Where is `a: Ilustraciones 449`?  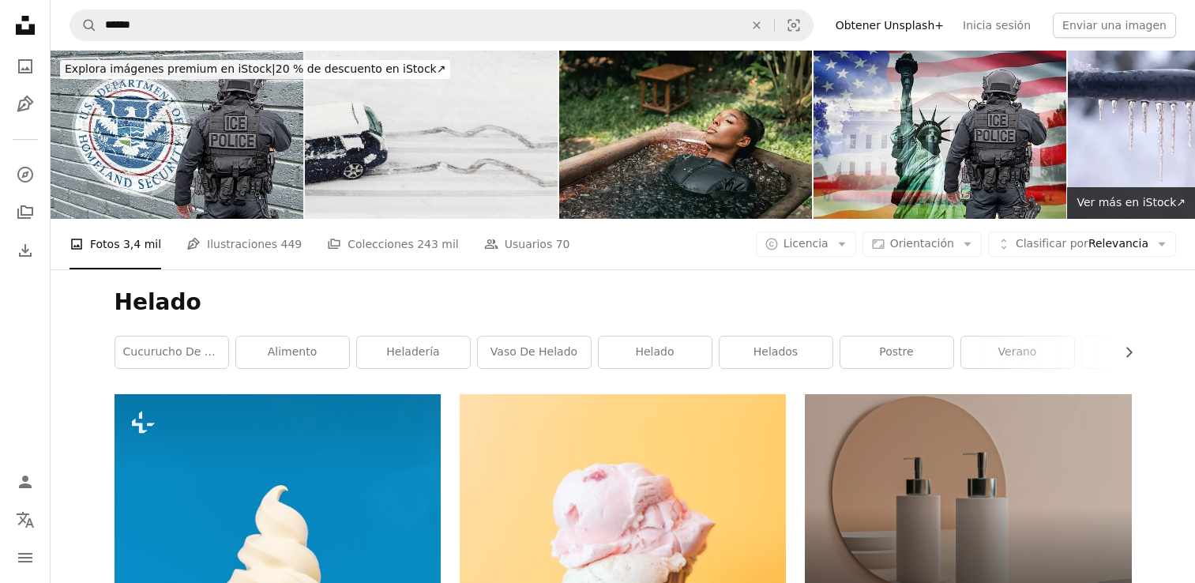
a: Ilustraciones 449 is located at coordinates (244, 244).